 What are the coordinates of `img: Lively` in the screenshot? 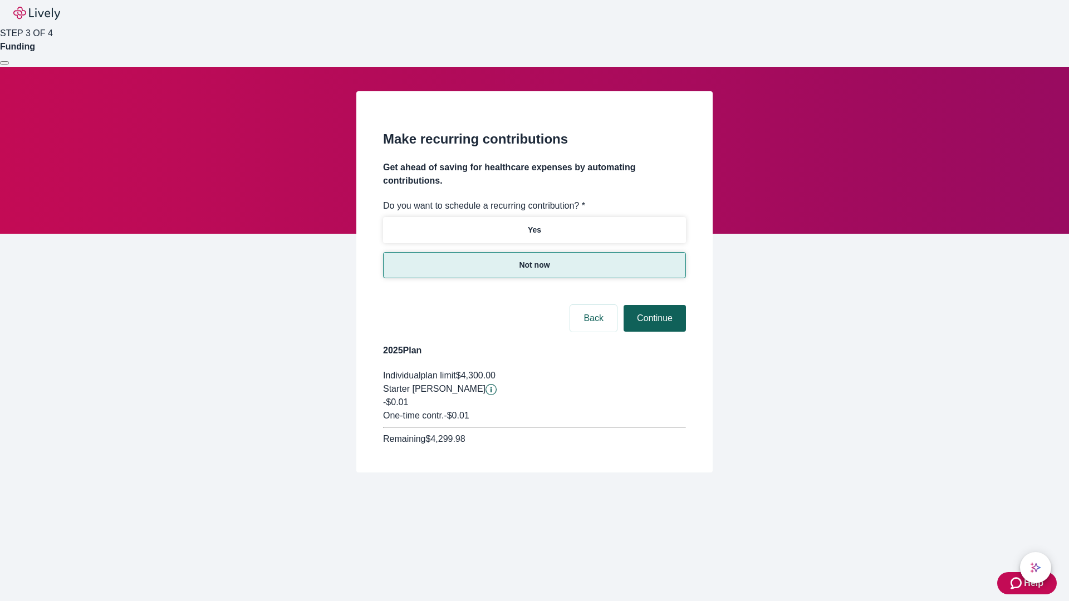 It's located at (37, 13).